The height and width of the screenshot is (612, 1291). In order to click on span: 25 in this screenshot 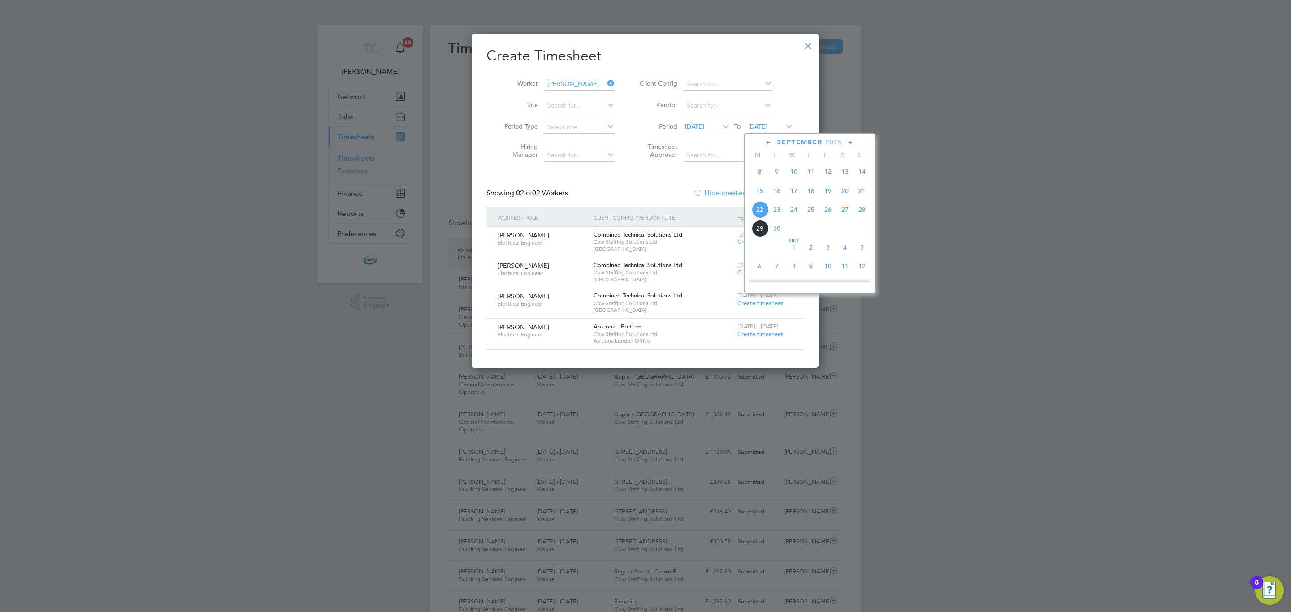, I will do `click(811, 210)`.